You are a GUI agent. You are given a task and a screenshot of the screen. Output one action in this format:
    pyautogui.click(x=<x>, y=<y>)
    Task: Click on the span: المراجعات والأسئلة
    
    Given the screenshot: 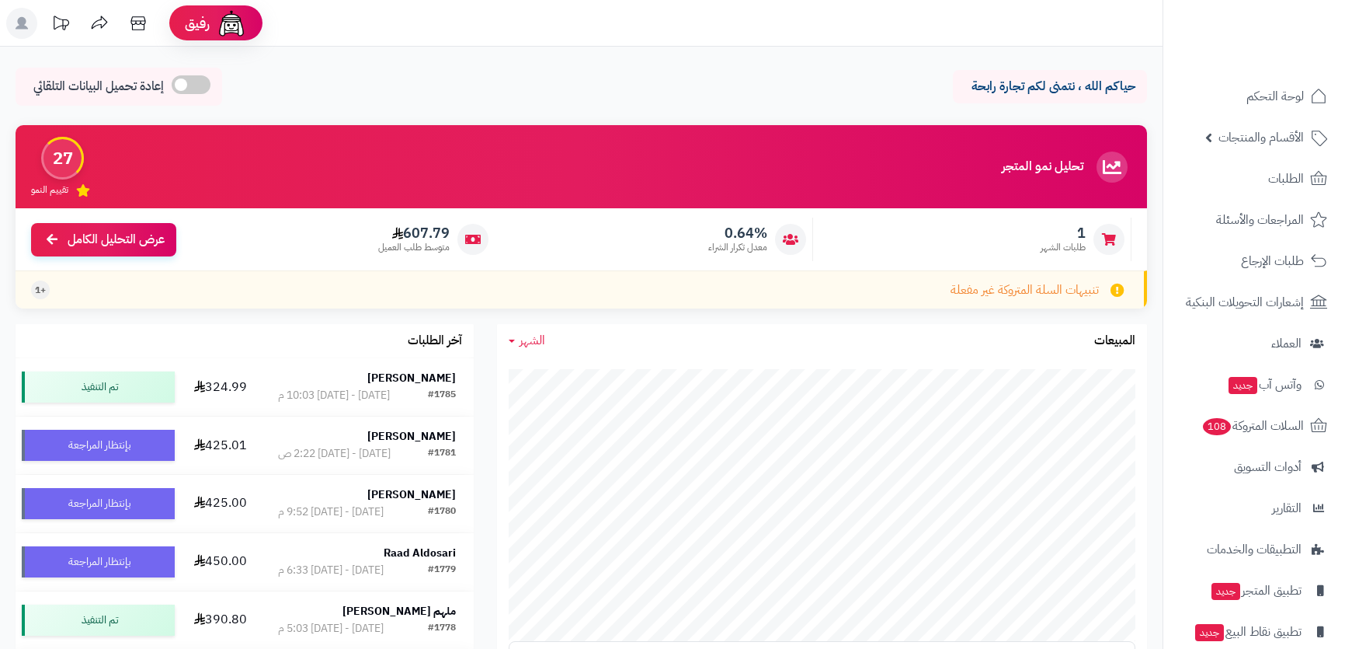 What is the action you would take?
    pyautogui.click(x=1260, y=220)
    